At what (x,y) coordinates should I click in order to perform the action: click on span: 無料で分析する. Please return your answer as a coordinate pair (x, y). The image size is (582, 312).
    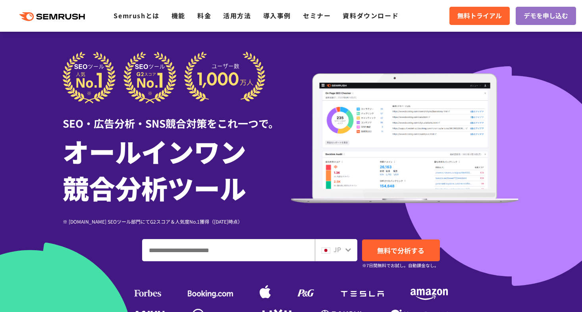
    Looking at the image, I should click on (400, 250).